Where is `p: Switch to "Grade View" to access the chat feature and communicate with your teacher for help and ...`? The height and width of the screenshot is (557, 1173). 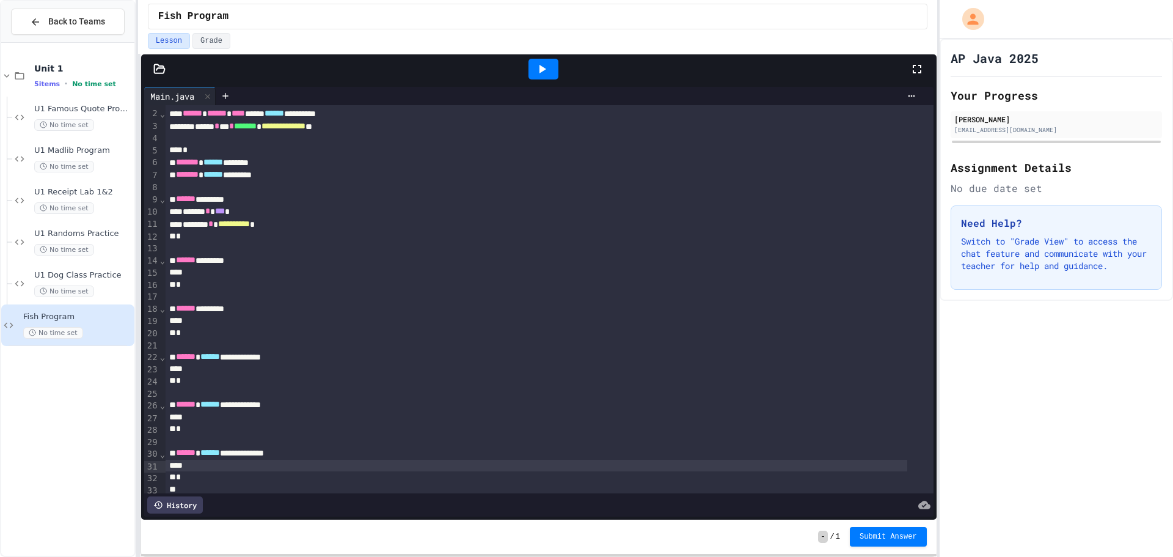 p: Switch to "Grade View" to access the chat feature and communicate with your teacher for help and ... is located at coordinates (1056, 254).